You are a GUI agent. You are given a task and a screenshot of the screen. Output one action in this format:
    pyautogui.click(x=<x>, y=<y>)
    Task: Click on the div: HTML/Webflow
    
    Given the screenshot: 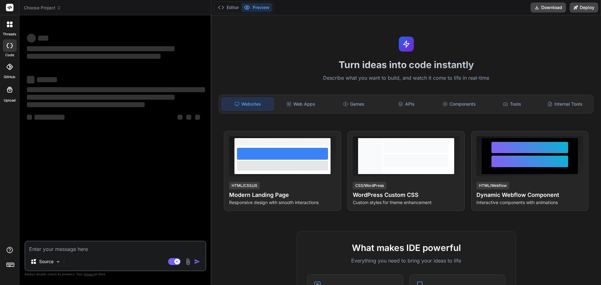 What is the action you would take?
    pyautogui.click(x=492, y=186)
    